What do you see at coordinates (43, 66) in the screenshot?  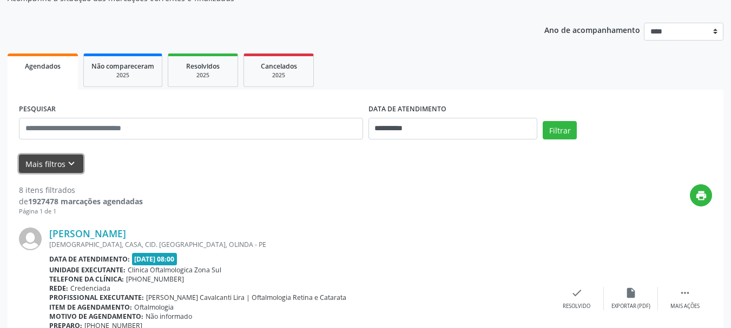 I see `span: Agendados` at bounding box center [43, 66].